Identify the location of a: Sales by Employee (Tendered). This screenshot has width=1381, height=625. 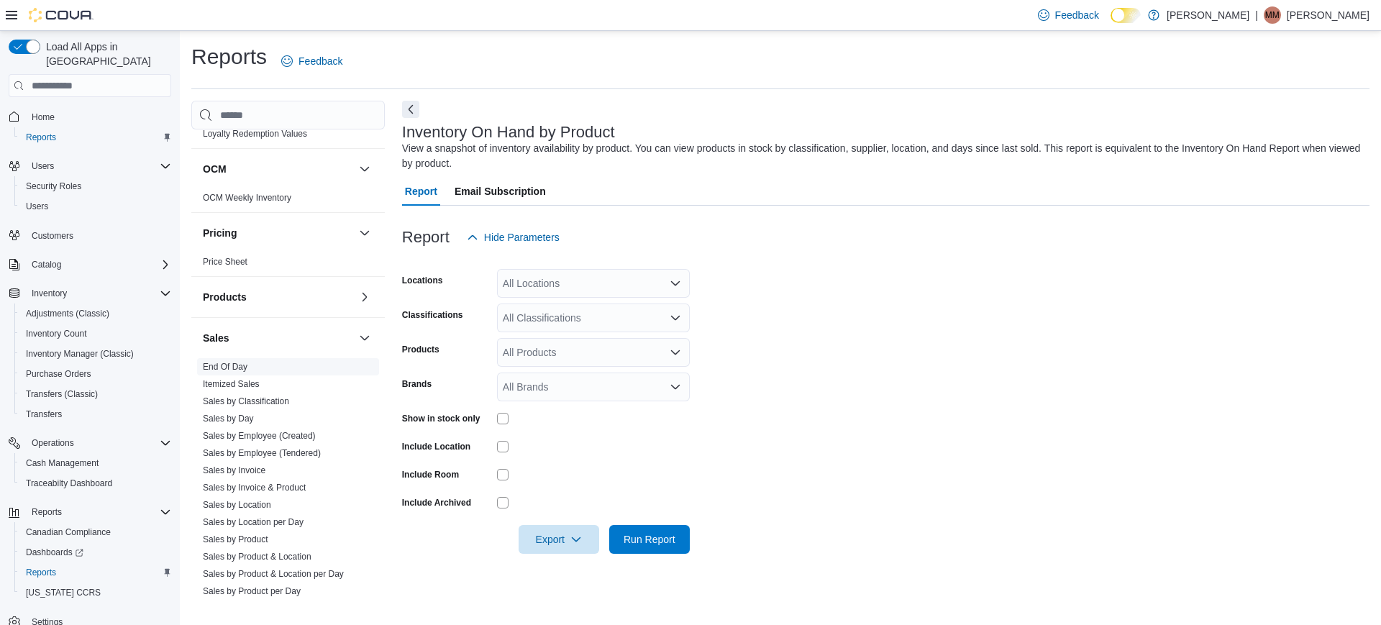
(262, 453).